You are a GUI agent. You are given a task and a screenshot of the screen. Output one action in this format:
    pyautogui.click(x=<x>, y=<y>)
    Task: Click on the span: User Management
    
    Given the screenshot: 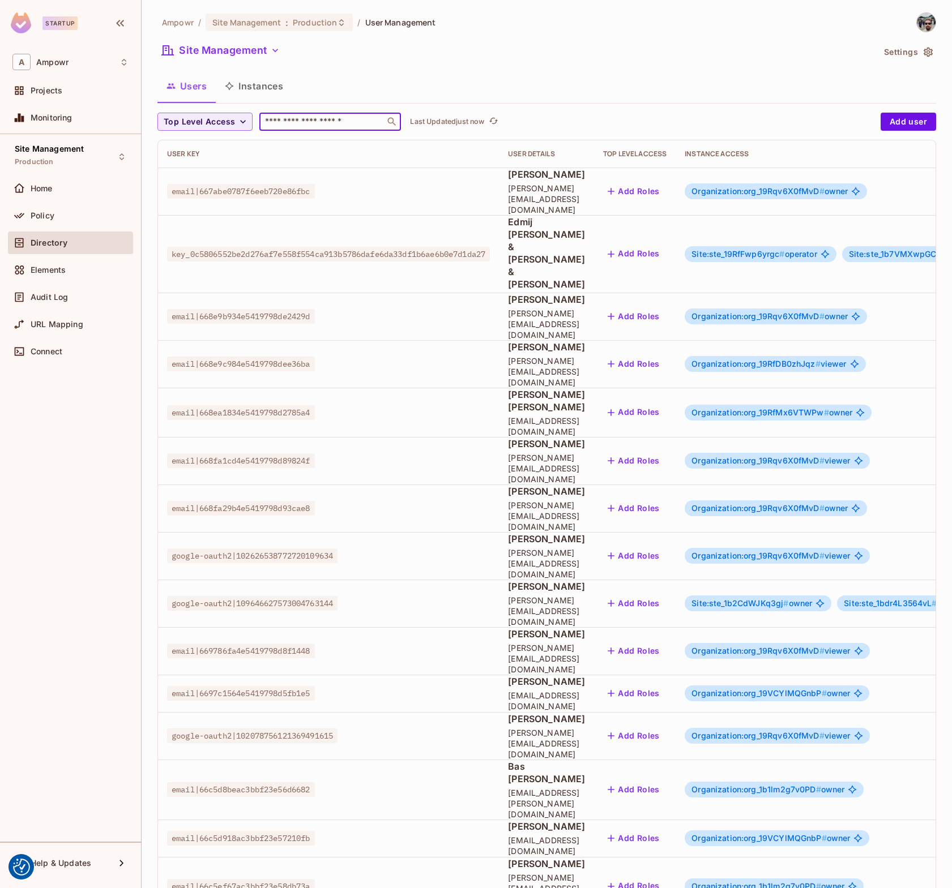 What is the action you would take?
    pyautogui.click(x=400, y=22)
    